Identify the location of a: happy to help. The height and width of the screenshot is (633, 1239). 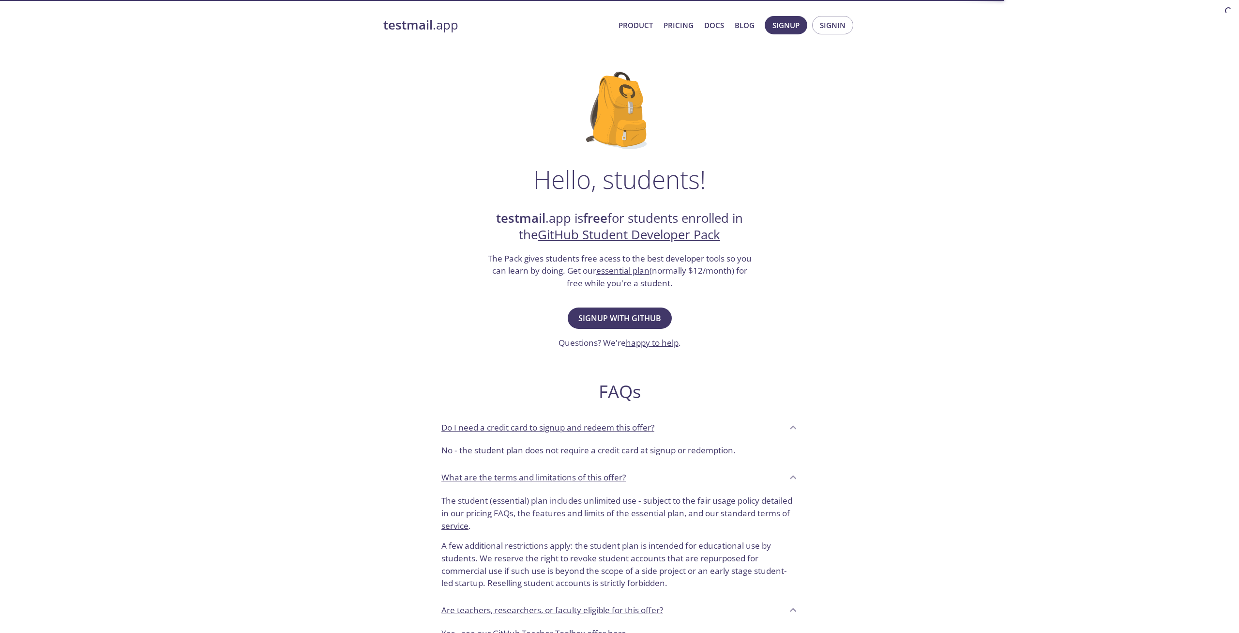
(652, 342).